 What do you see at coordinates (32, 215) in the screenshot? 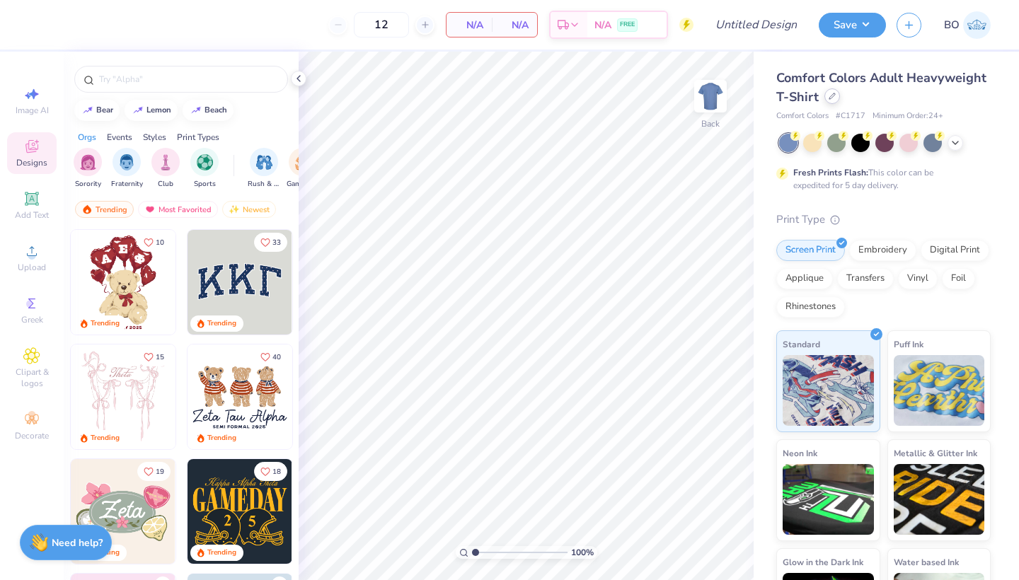
I see `span: Add Text` at bounding box center [32, 215].